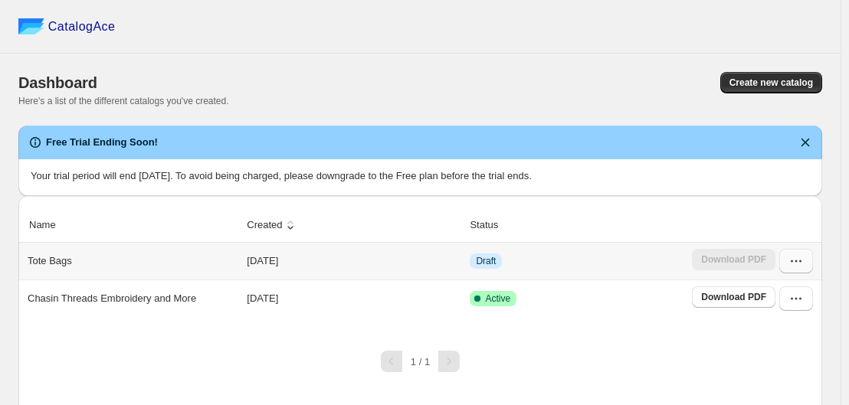 The width and height of the screenshot is (849, 405). I want to click on span: Draft, so click(486, 261).